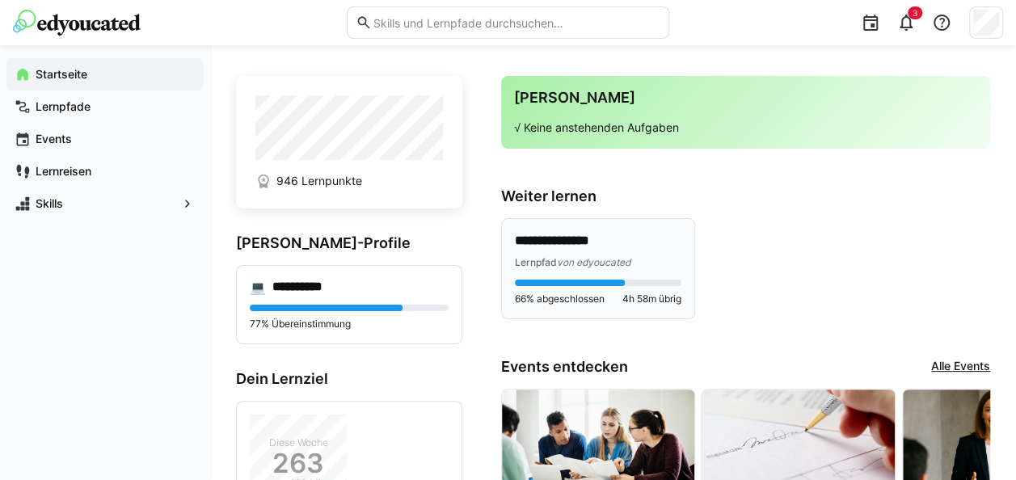 Image resolution: width=1016 pixels, height=480 pixels. What do you see at coordinates (961, 367) in the screenshot?
I see `a: Alle Events` at bounding box center [961, 367].